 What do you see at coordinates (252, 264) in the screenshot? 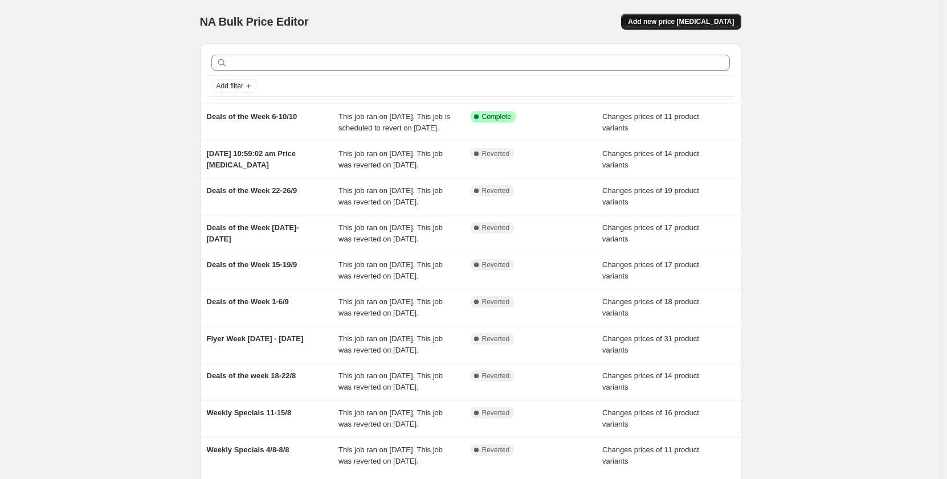
I see `span: Deals of the Week 15-19/9` at bounding box center [252, 264].